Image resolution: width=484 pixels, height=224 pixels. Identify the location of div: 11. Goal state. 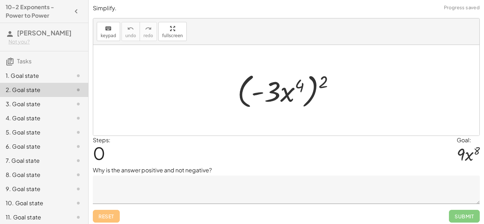
(34, 217).